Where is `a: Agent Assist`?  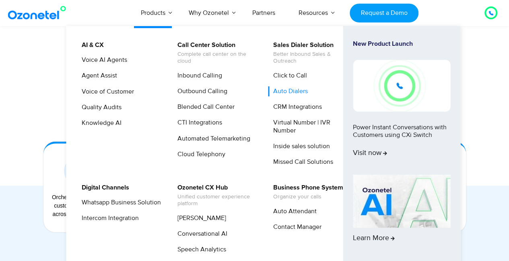 a: Agent Assist is located at coordinates (97, 76).